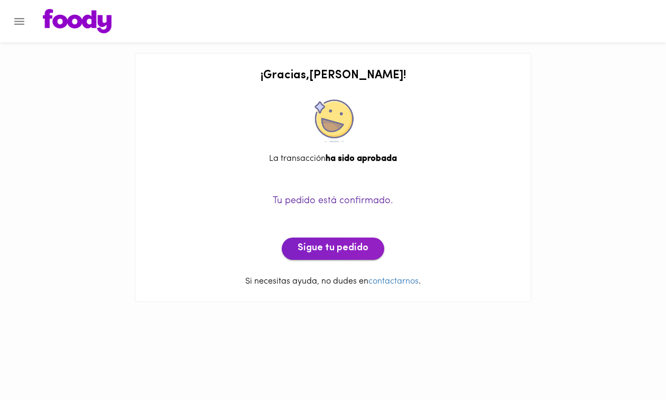  Describe the element at coordinates (361, 159) in the screenshot. I see `b: ha sido aprobada` at that location.